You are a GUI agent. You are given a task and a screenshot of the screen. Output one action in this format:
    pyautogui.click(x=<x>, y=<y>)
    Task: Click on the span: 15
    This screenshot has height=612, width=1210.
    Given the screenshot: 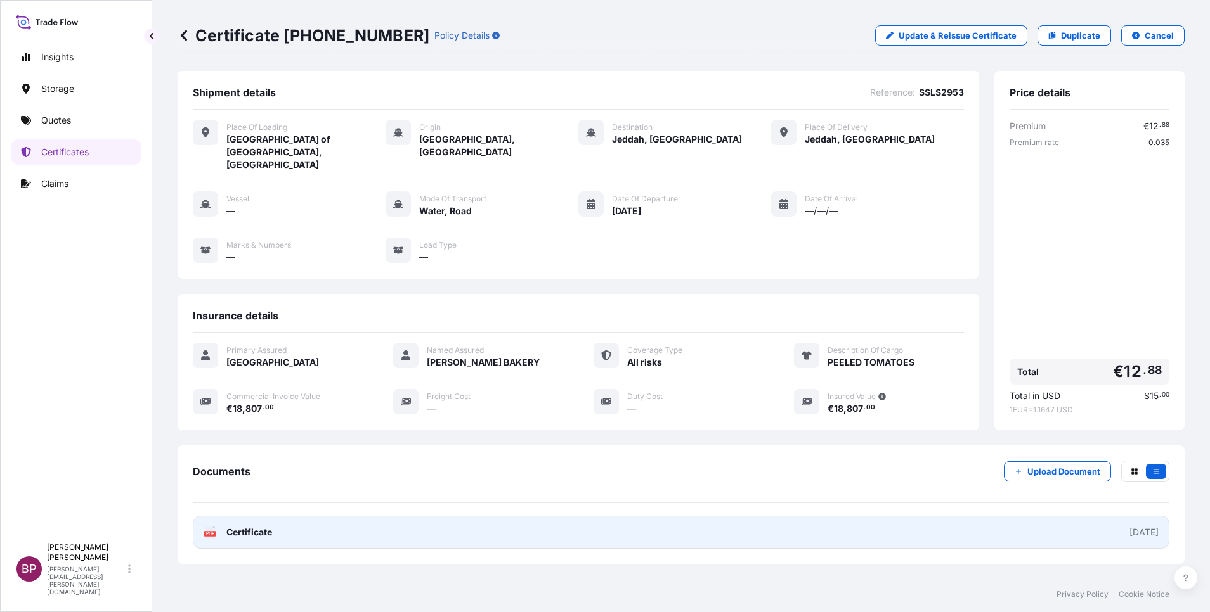 What is the action you would take?
    pyautogui.click(x=1154, y=396)
    